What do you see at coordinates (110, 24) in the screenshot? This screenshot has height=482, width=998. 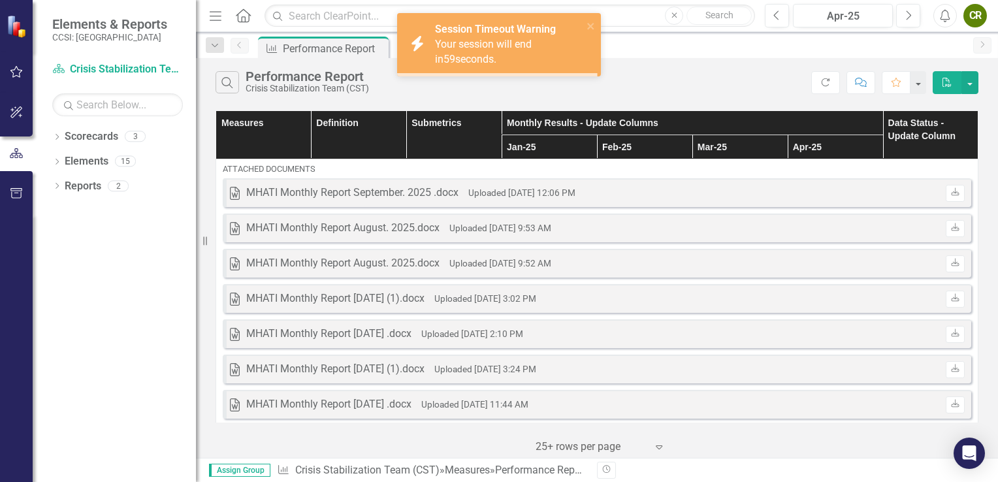 I see `span: Elements & Reports` at bounding box center [110, 24].